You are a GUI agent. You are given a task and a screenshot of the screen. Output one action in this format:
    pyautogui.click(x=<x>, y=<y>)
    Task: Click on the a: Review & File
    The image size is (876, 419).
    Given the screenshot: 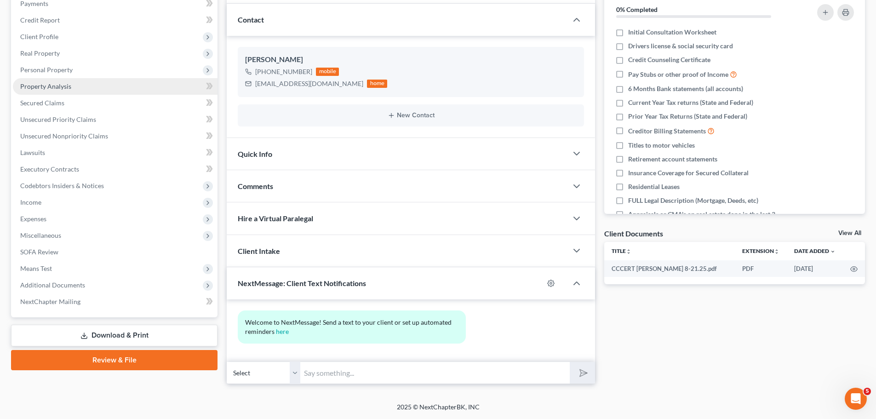 What is the action you would take?
    pyautogui.click(x=114, y=360)
    